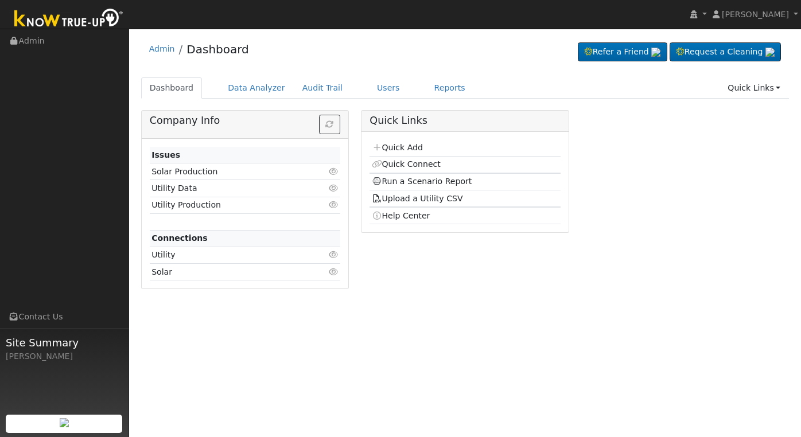 This screenshot has height=437, width=801. Describe the element at coordinates (388, 88) in the screenshot. I see `a: Users` at that location.